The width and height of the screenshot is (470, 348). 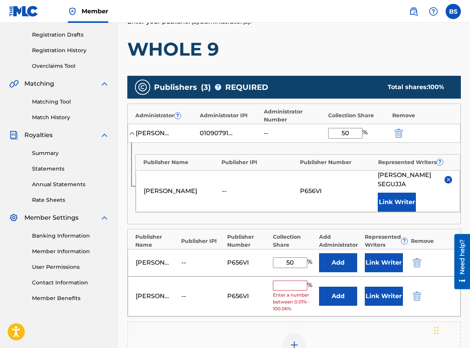 I want to click on span: Enter a number between 0.01% - 100.06%, so click(x=294, y=302).